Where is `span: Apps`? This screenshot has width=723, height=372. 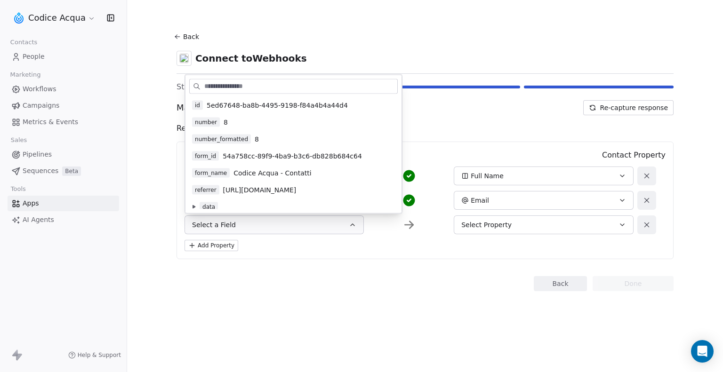 span: Apps is located at coordinates (31, 203).